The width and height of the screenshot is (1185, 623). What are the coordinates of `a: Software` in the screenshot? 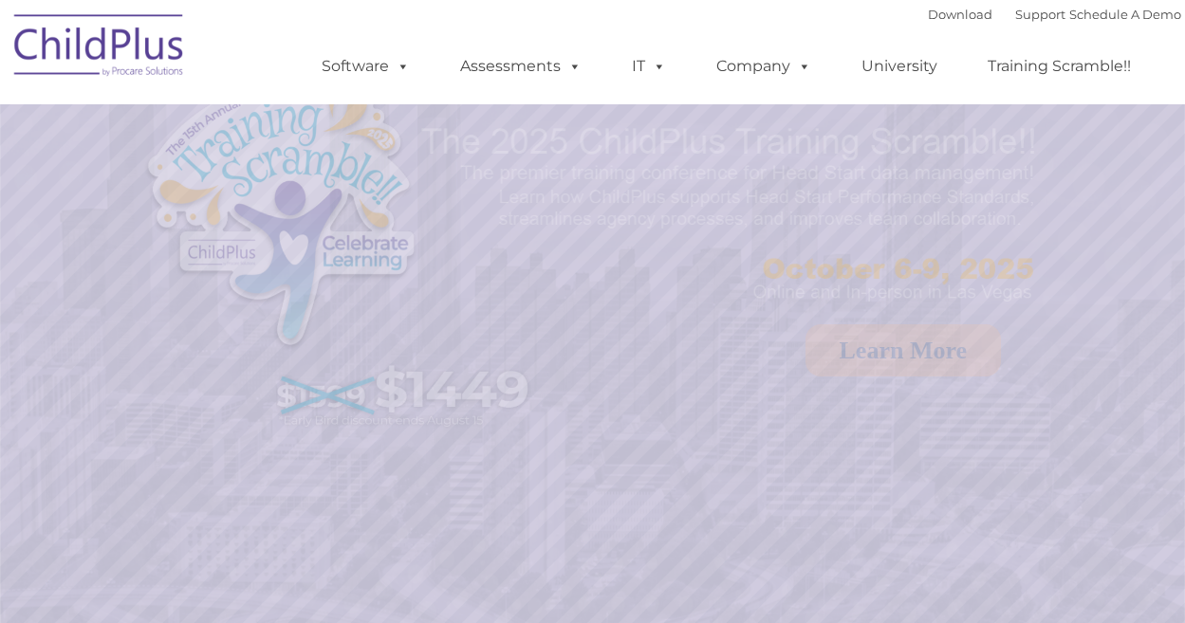 It's located at (365, 66).